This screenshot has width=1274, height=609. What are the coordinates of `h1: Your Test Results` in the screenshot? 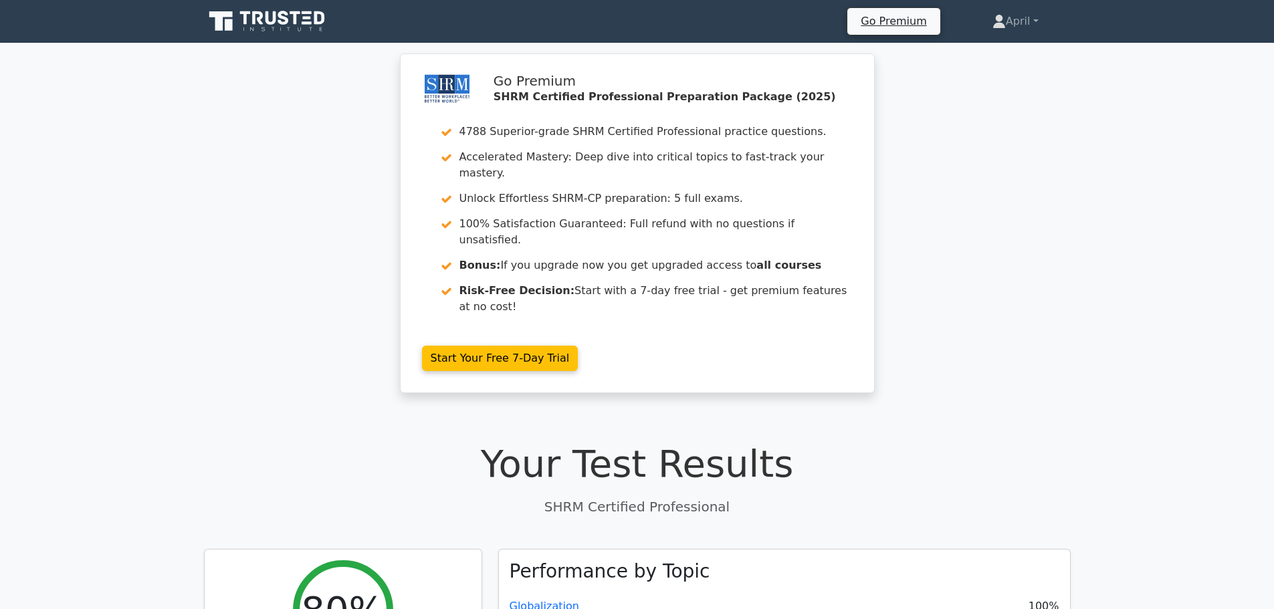 It's located at (637, 463).